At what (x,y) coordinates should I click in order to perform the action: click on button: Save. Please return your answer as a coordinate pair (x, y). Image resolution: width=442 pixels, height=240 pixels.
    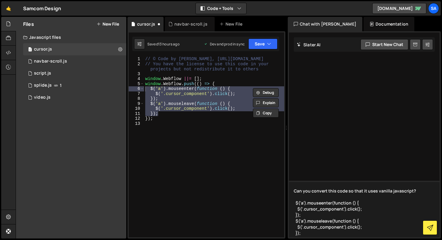
    Looking at the image, I should click on (263, 44).